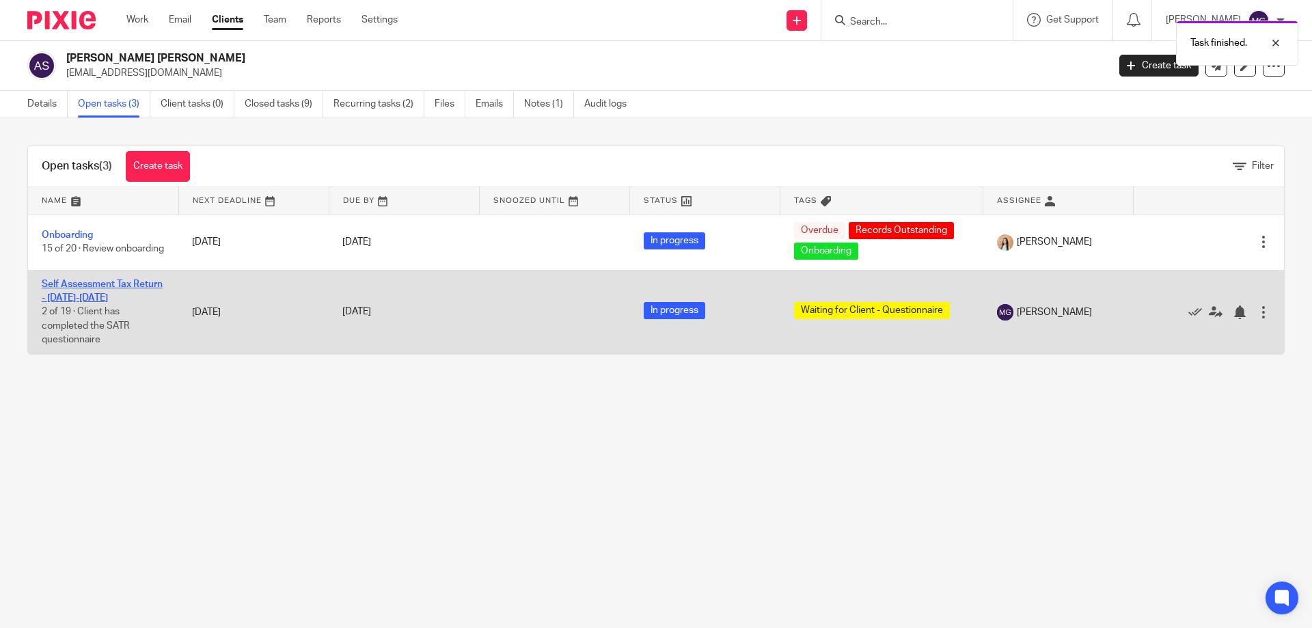 Image resolution: width=1312 pixels, height=628 pixels. Describe the element at coordinates (197, 104) in the screenshot. I see `a: Client tasks (0)` at that location.